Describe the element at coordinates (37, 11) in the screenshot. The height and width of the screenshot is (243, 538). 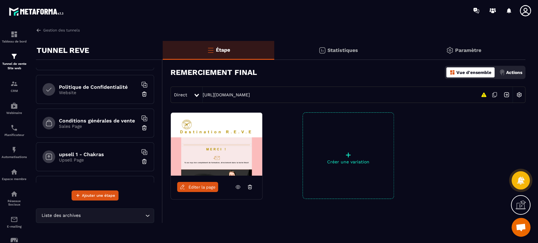
I see `img: logo` at that location.